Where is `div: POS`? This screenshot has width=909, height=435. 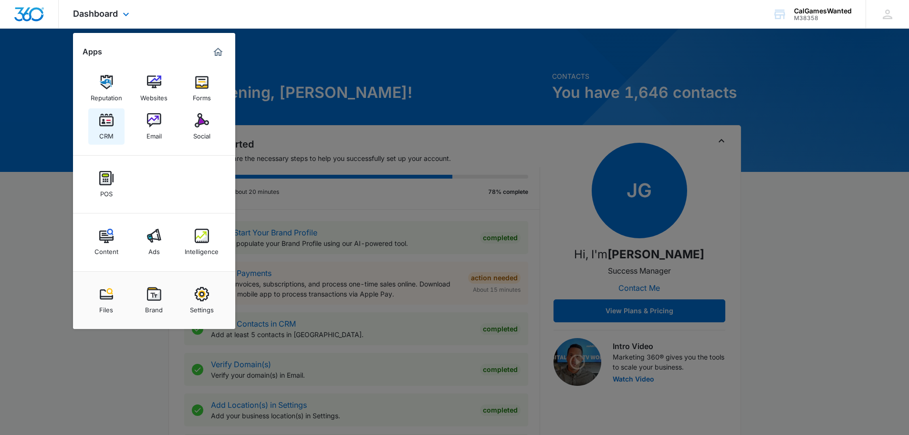
div: POS is located at coordinates (106, 191).